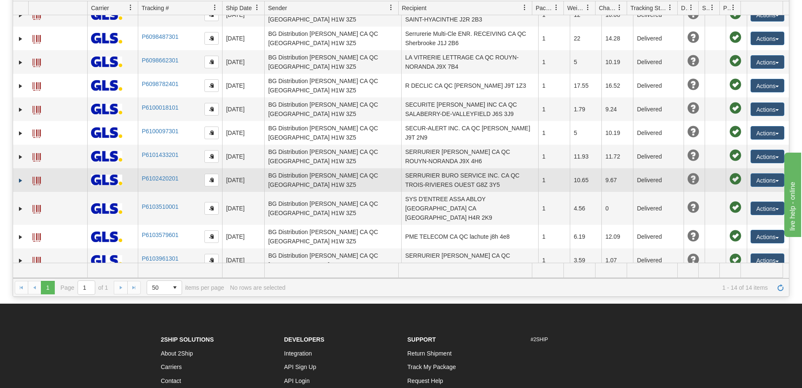 The image size is (802, 388). I want to click on td: 5, so click(585, 133).